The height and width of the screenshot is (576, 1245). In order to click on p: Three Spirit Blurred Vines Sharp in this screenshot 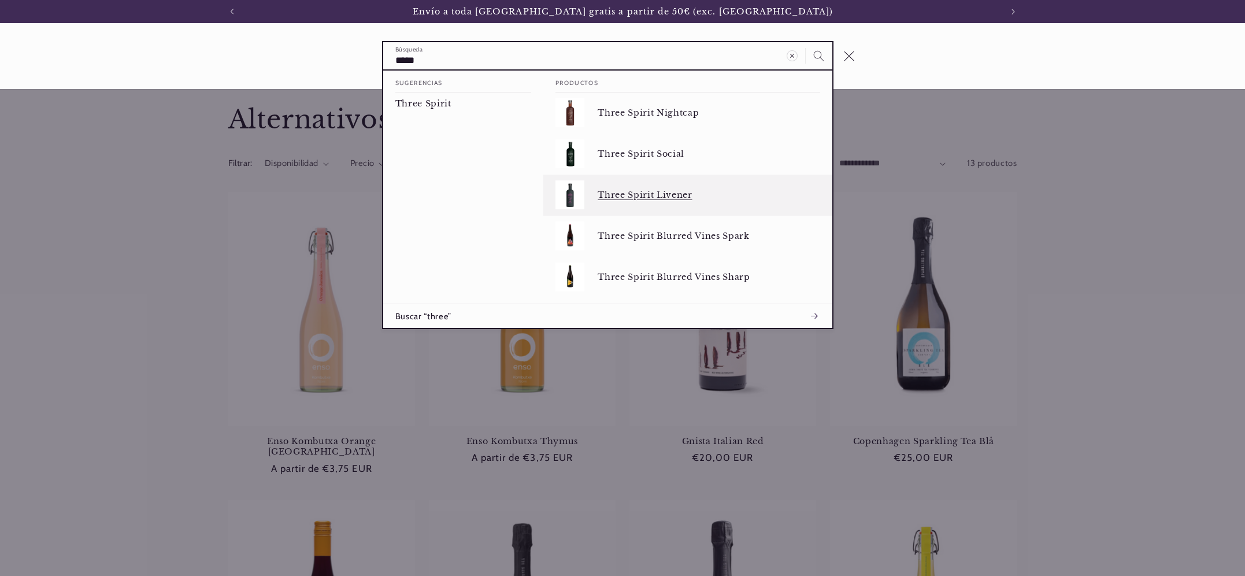, I will do `click(708, 277)`.